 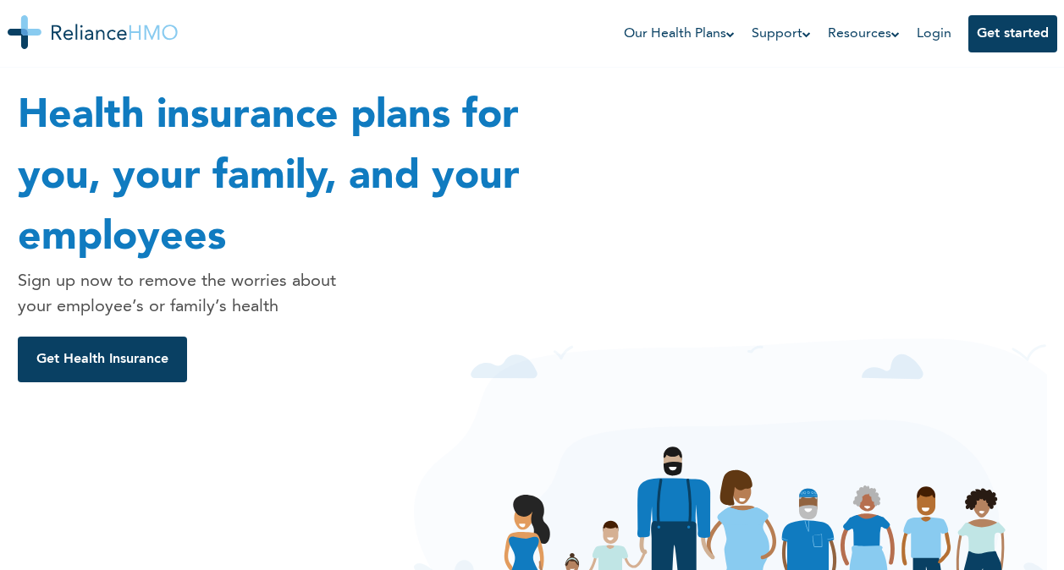 I want to click on button: Get Health Insurance, so click(x=102, y=360).